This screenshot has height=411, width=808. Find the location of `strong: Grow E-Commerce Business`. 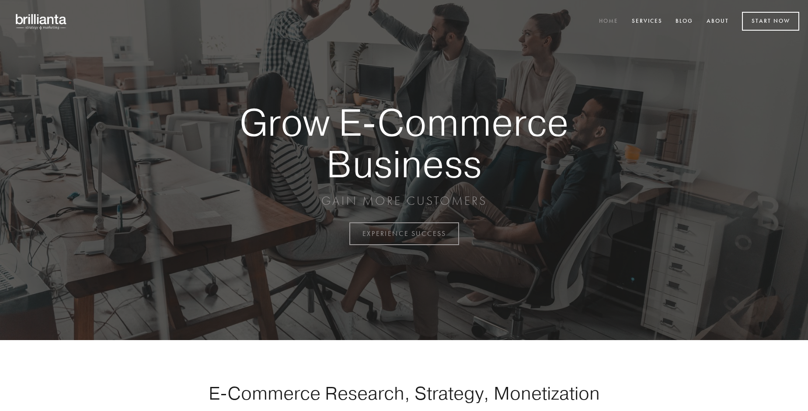

strong: Grow E-Commerce Business is located at coordinates (404, 143).